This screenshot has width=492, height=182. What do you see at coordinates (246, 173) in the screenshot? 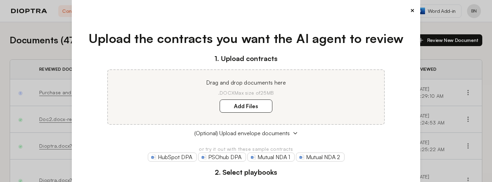
I see `h3: 2. Select playbooks` at bounding box center [246, 173].